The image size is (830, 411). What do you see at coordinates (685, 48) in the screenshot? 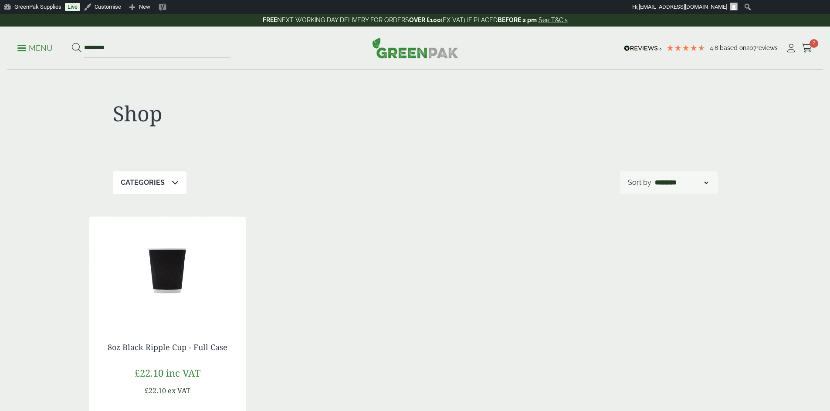
I see `div: 4.79 Stars` at bounding box center [685, 48].